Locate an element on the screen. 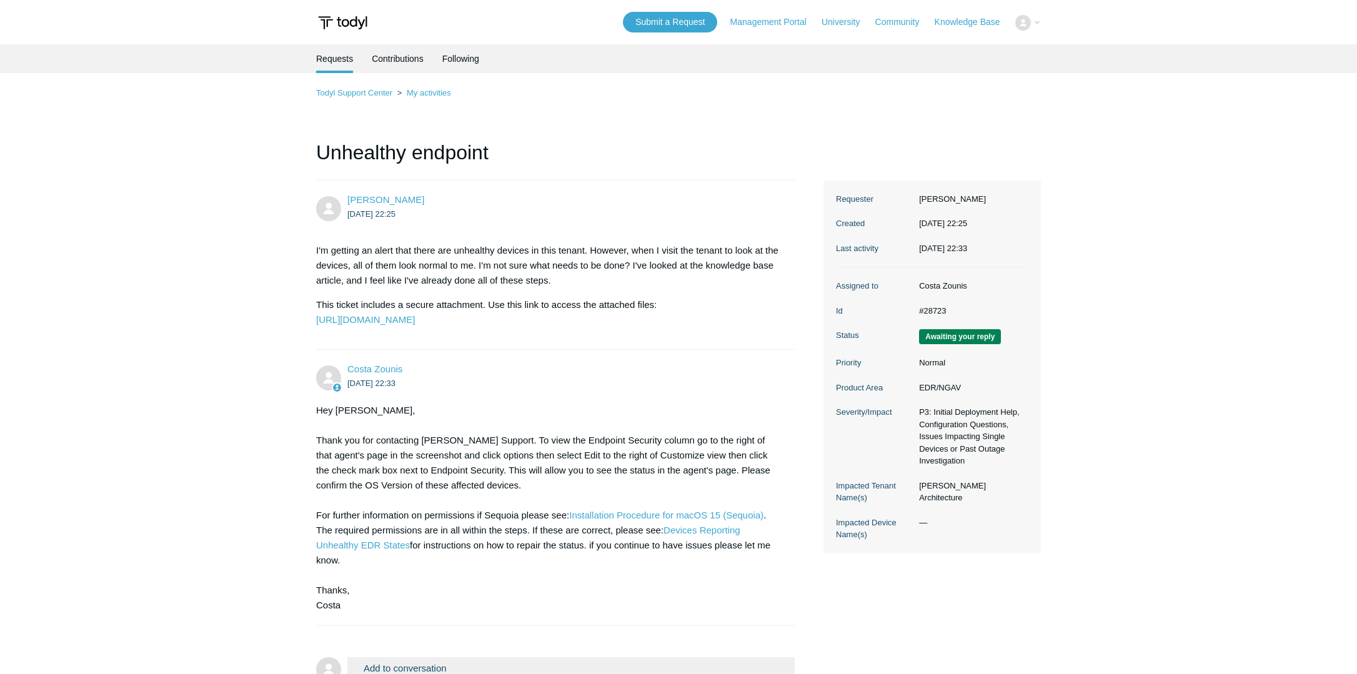 This screenshot has height=674, width=1357. dd: #28723 is located at coordinates (971, 311).